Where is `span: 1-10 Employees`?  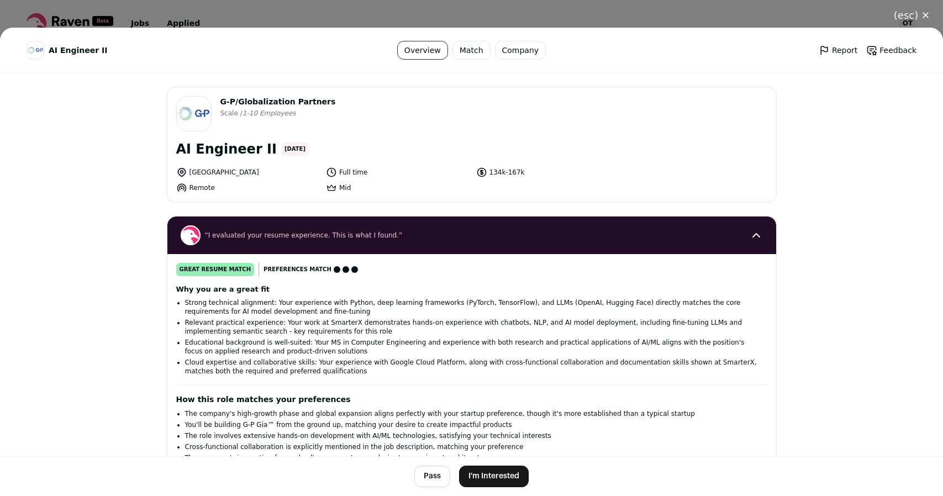 span: 1-10 Employees is located at coordinates (269, 113).